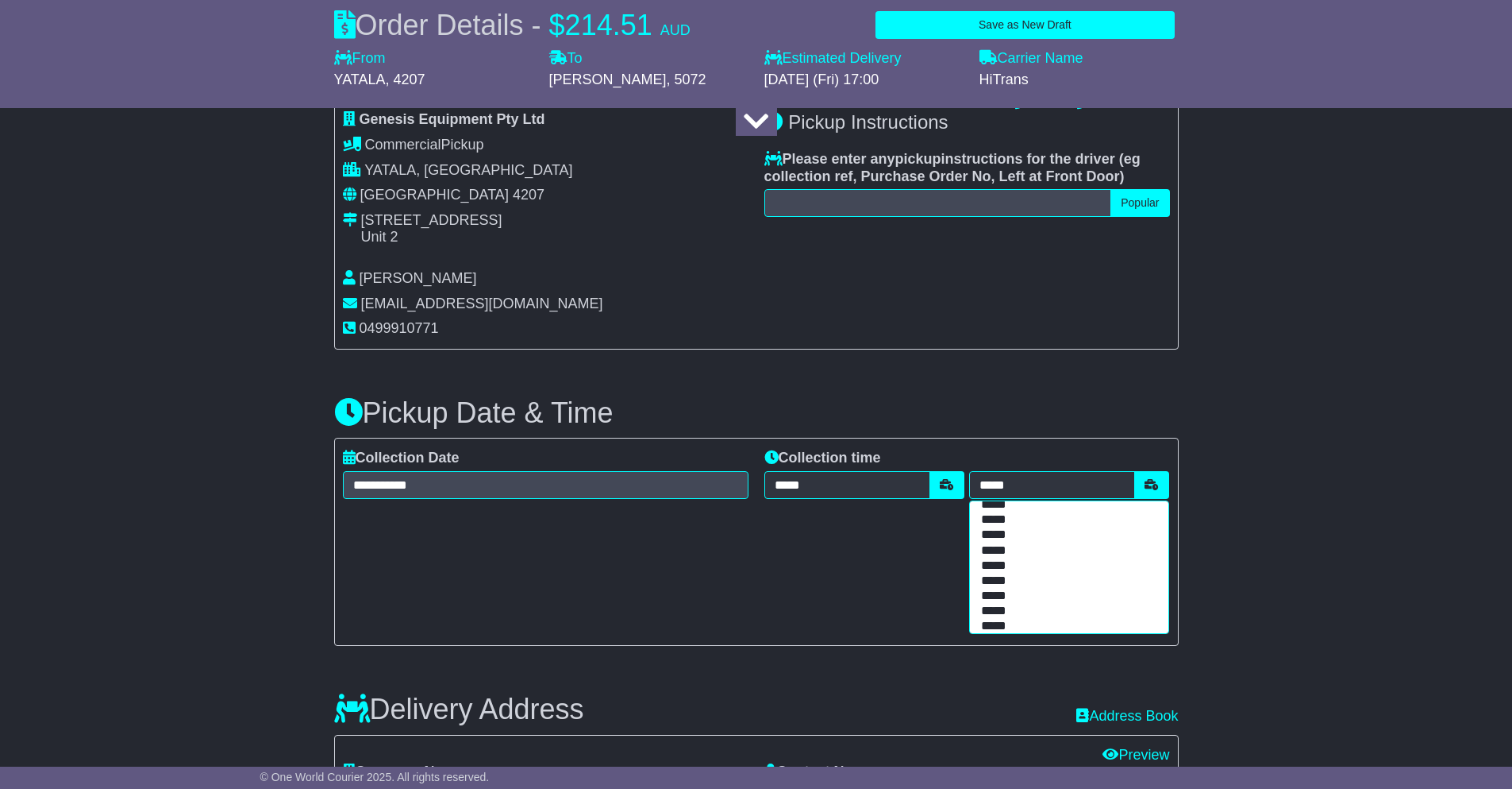  What do you see at coordinates (1127, 715) in the screenshot?
I see `a: Address Book` at bounding box center [1127, 715].